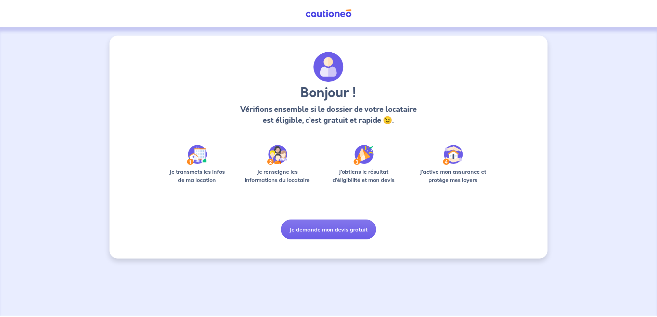 The width and height of the screenshot is (657, 317). Describe the element at coordinates (329, 13) in the screenshot. I see `img: Cautioneo` at that location.